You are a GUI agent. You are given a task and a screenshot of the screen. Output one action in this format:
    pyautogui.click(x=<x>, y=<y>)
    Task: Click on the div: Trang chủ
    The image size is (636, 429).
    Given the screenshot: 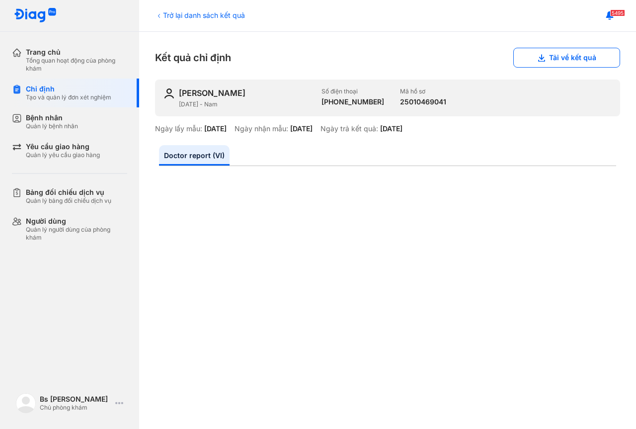 What is the action you would take?
    pyautogui.click(x=77, y=52)
    